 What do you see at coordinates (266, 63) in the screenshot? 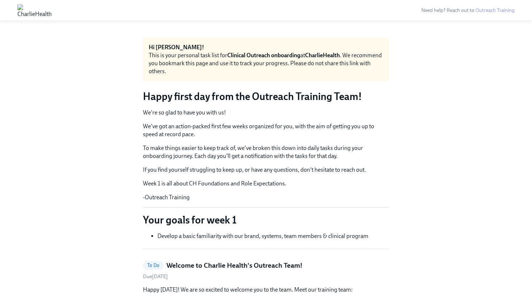
I see `div: This is your personal task list for at . We recommend you bookmark this page and use it to track ...` at bounding box center [266, 63].